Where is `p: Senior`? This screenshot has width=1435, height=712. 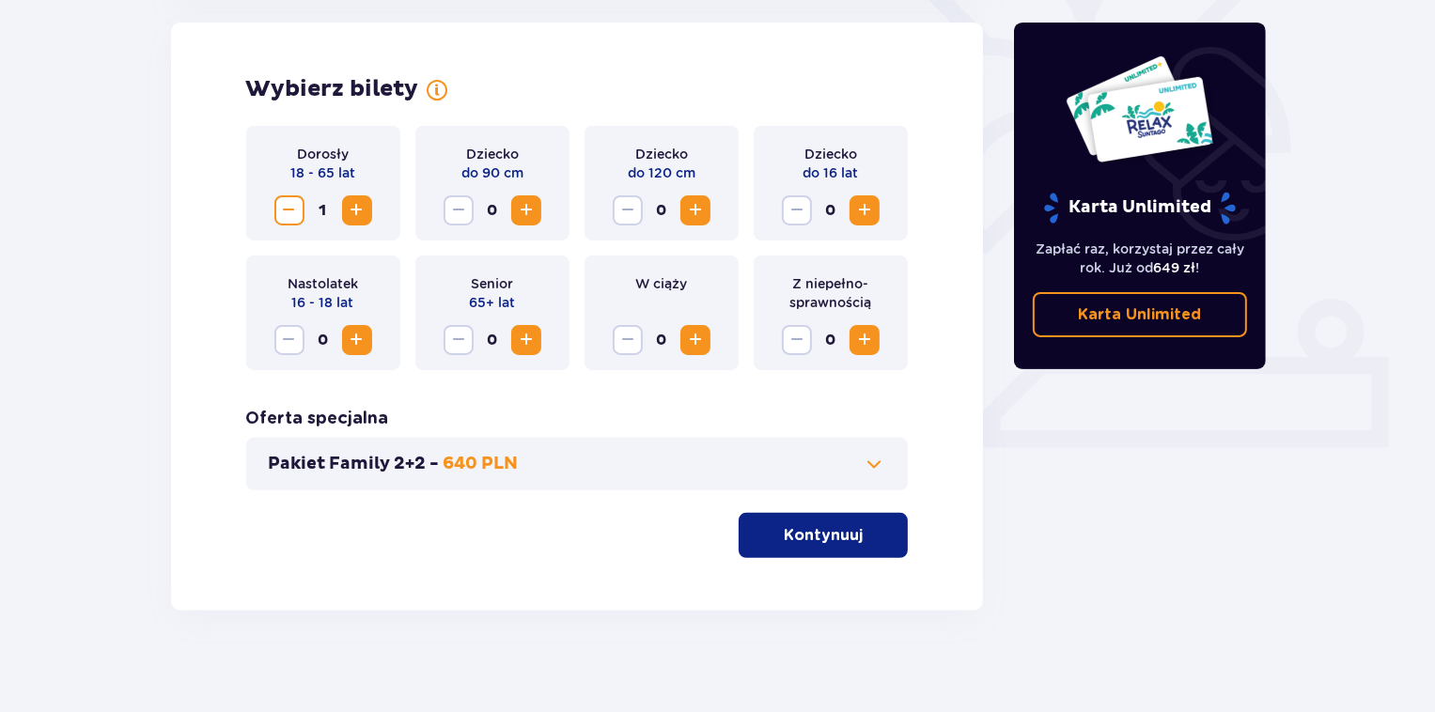 p: Senior is located at coordinates (492, 284).